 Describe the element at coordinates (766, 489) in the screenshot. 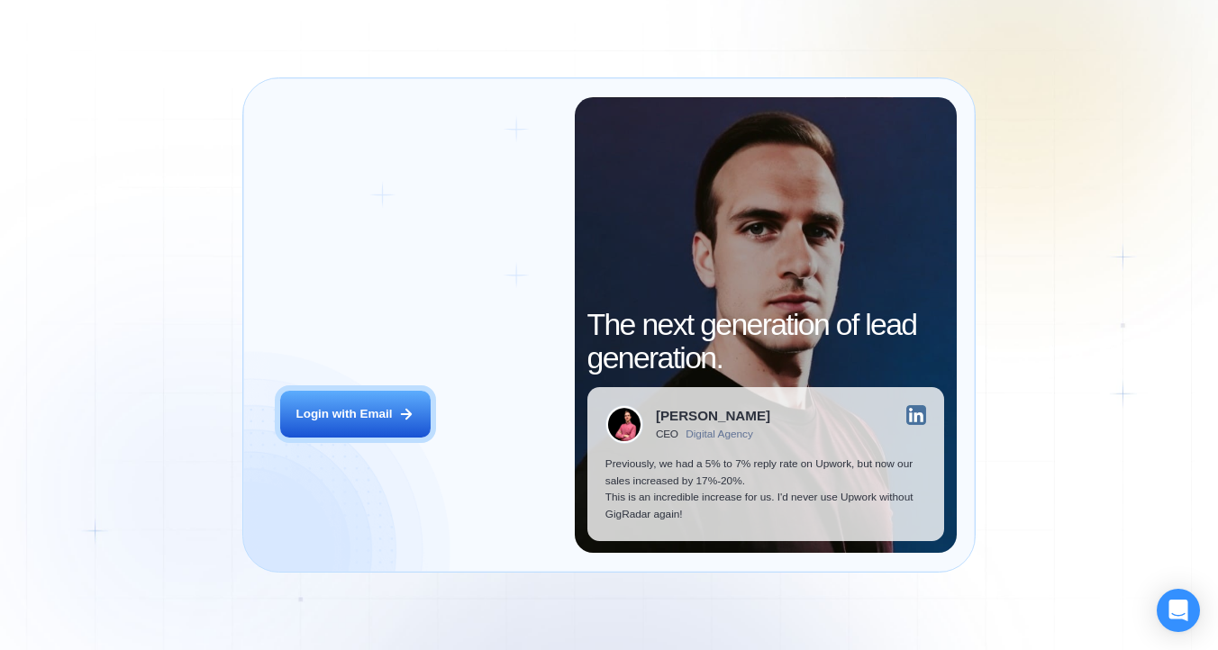

I see `p: Previously, we had a 5% to 7% reply rate on Upwork, but now our sales increased by 17%-20%. This ...` at that location.